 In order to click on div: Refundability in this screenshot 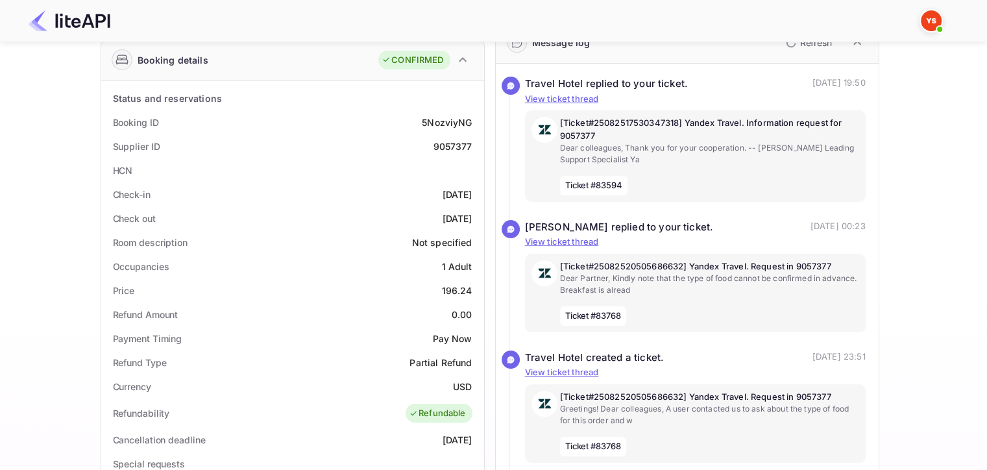, I will do `click(141, 413)`.